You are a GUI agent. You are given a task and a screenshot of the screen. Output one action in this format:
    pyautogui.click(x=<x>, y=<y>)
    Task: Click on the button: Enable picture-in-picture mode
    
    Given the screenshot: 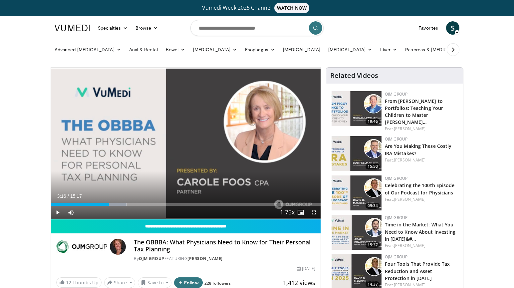 What is the action you would take?
    pyautogui.click(x=300, y=212)
    